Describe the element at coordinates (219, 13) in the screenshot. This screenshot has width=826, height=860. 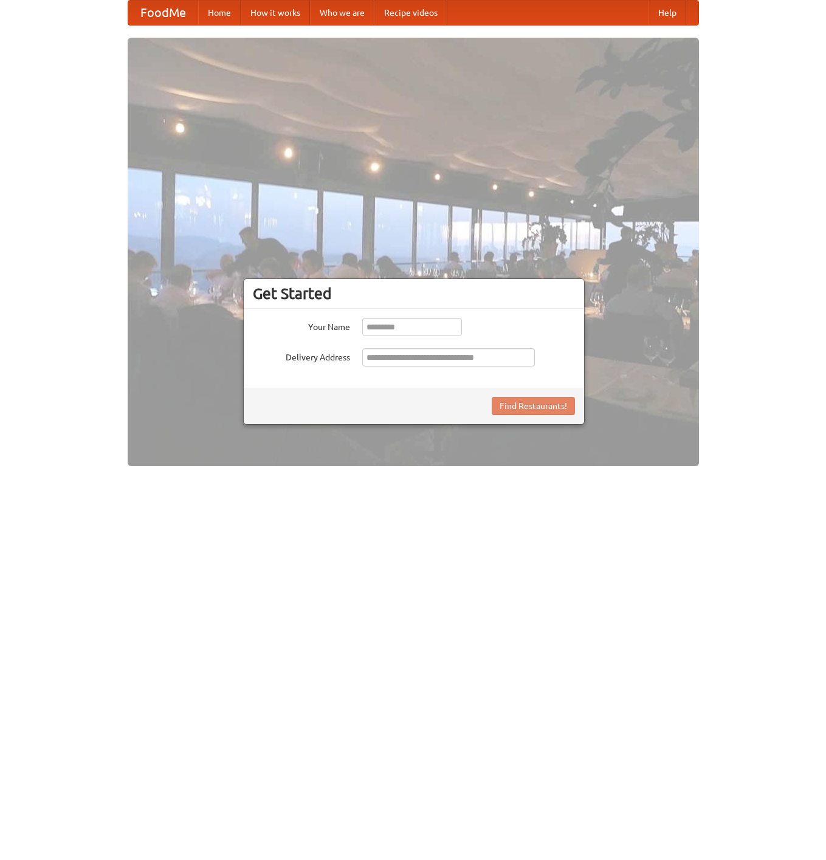
I see `a: Home` at that location.